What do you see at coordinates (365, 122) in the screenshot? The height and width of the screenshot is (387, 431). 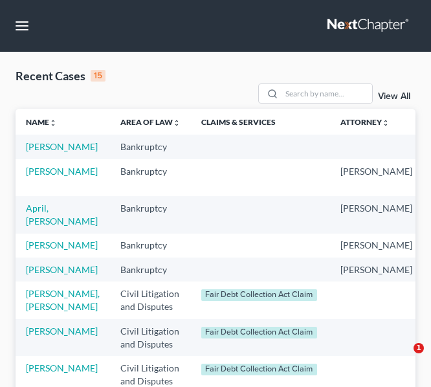 I see `a: Attorneyunfold_more` at bounding box center [365, 122].